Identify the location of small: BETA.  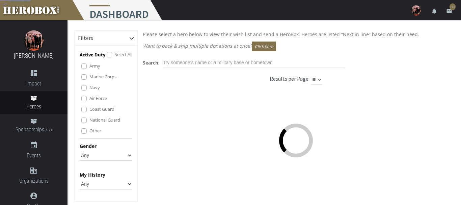
(48, 130).